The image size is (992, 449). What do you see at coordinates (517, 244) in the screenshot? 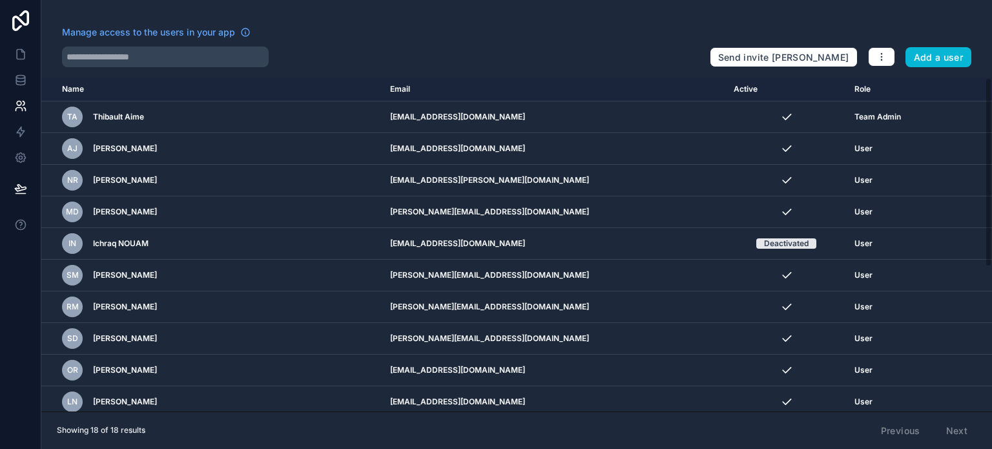
I see `div: scrollable content` at bounding box center [517, 244].